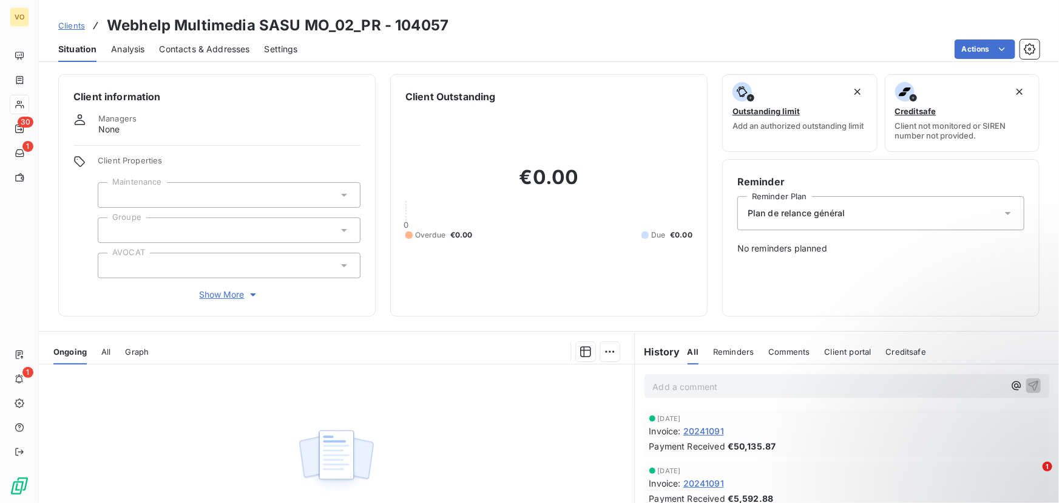 This screenshot has width=1059, height=503. What do you see at coordinates (657, 351) in the screenshot?
I see `h6: History` at bounding box center [657, 351].